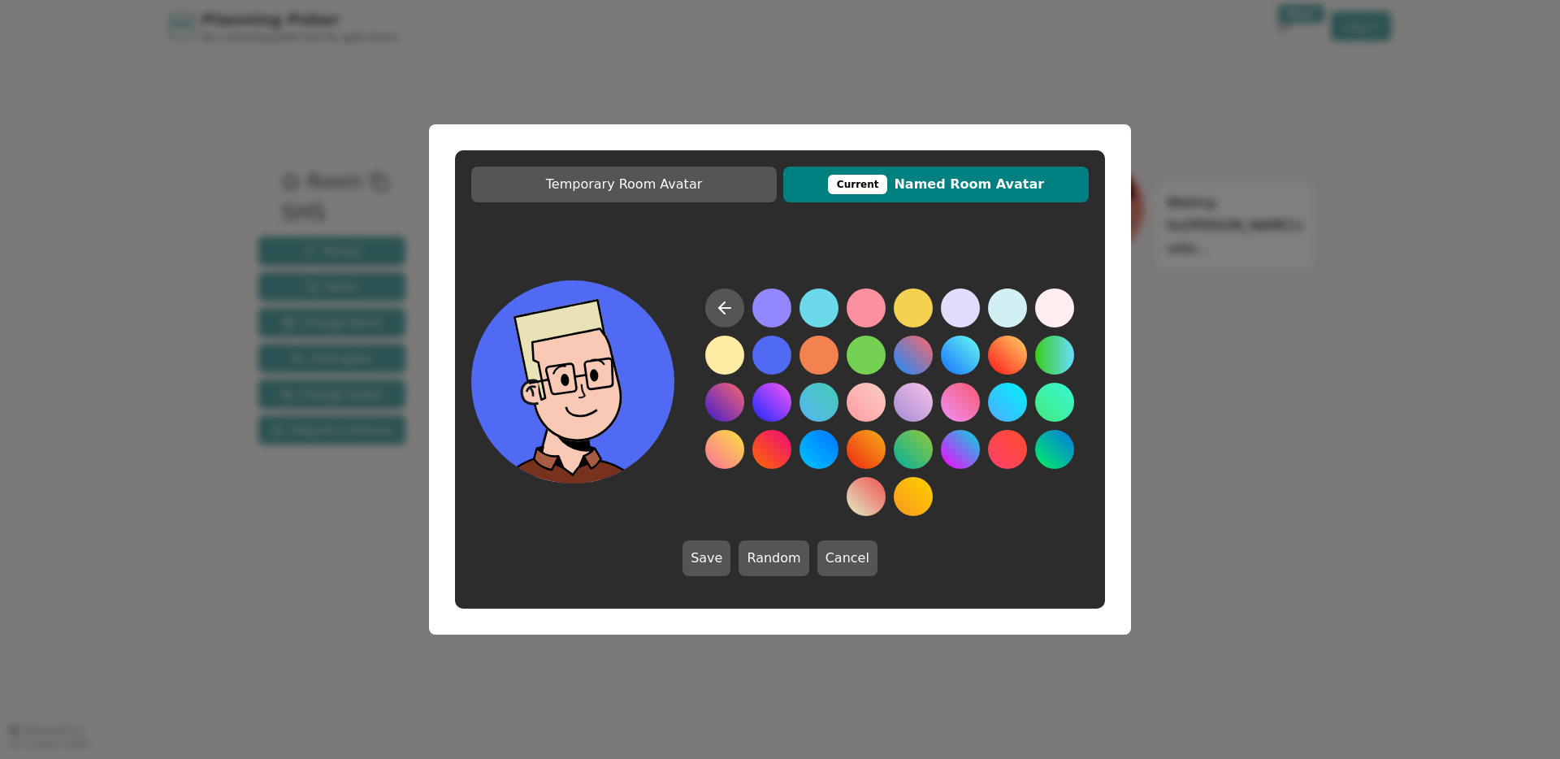 The image size is (1560, 759). What do you see at coordinates (936, 184) in the screenshot?
I see `button: CurrentNamed Room Avatar` at bounding box center [936, 184].